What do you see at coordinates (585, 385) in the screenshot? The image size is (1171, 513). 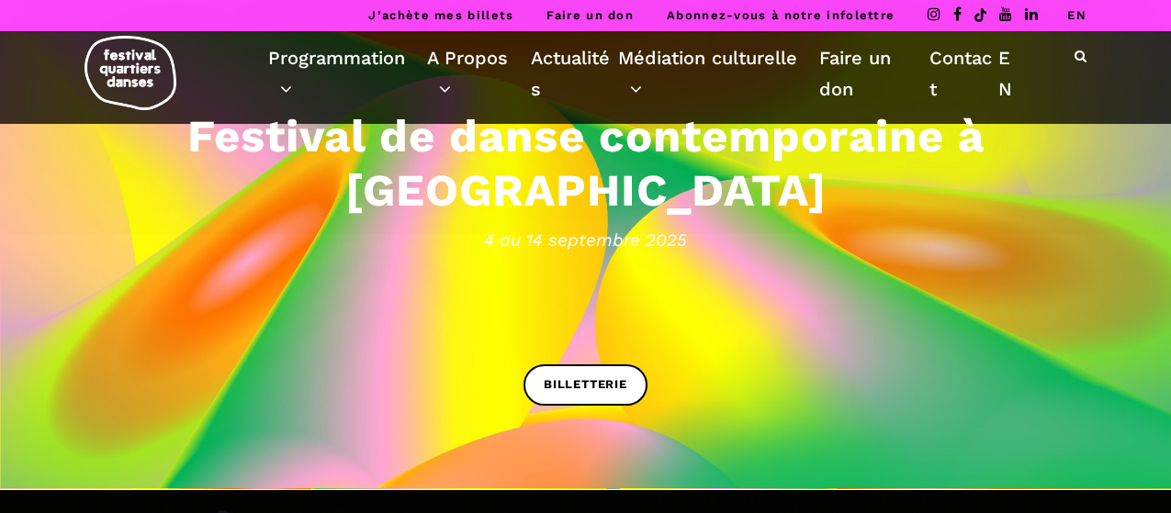 I see `a: BILLETTERIE` at bounding box center [585, 385].